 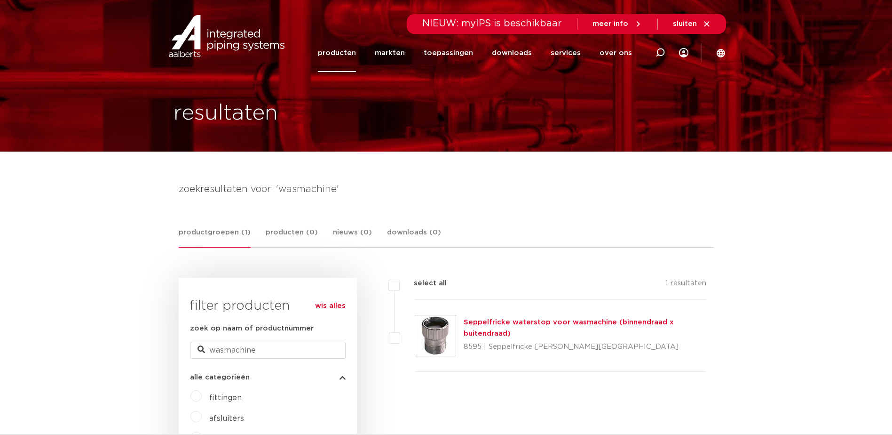 I want to click on span: sluiten, so click(x=685, y=24).